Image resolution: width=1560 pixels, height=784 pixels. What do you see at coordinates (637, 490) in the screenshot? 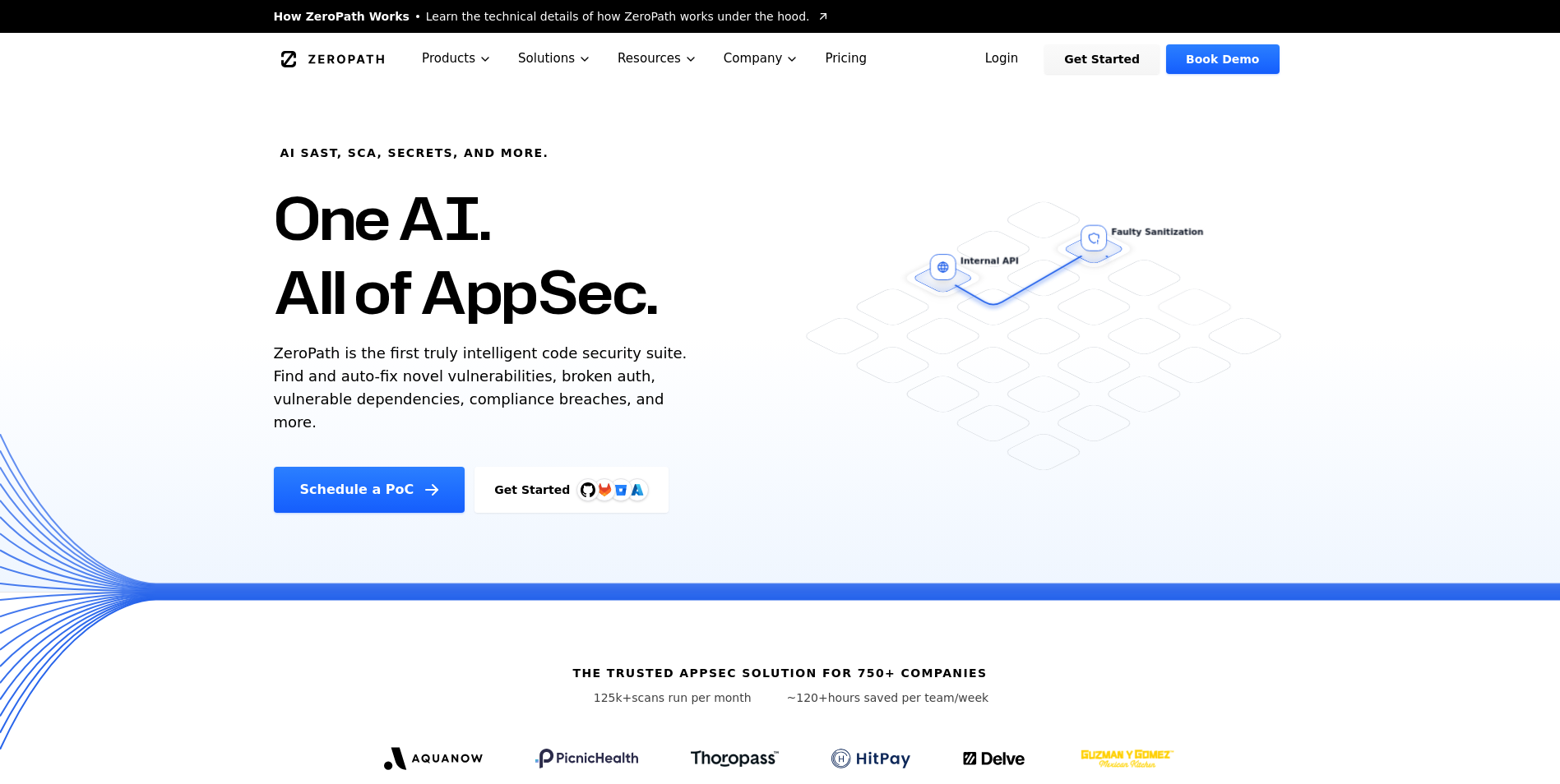
I see `img: Azure` at bounding box center [637, 490].